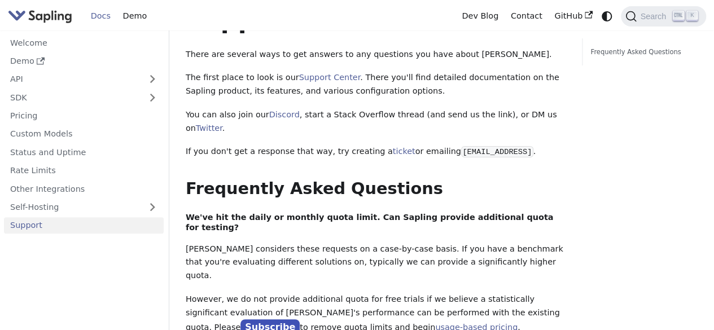  I want to click on a: Sapling.ai, so click(42, 16).